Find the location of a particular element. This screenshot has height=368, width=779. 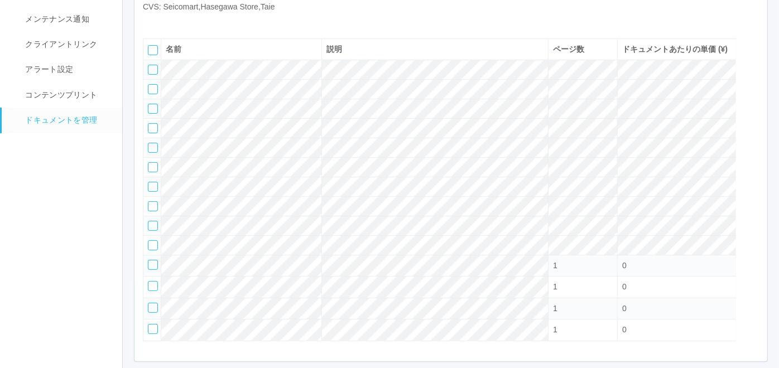

span: コンテンツプリント is located at coordinates (60, 95).